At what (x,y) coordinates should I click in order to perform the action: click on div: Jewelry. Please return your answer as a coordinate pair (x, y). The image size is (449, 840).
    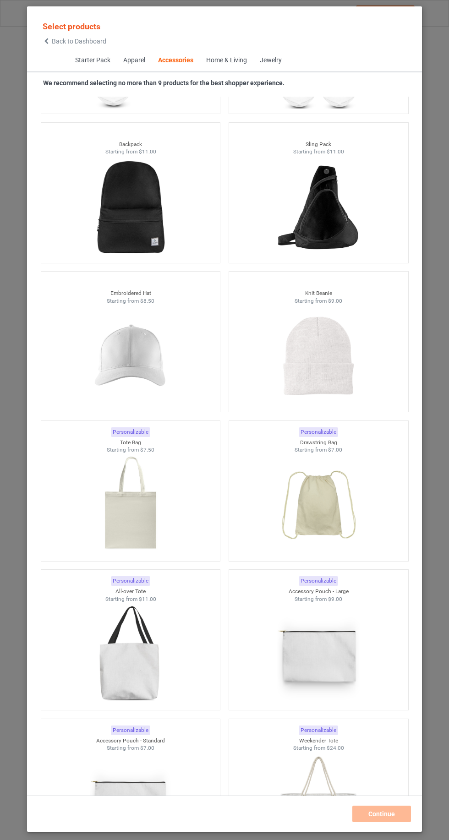
    Looking at the image, I should click on (270, 60).